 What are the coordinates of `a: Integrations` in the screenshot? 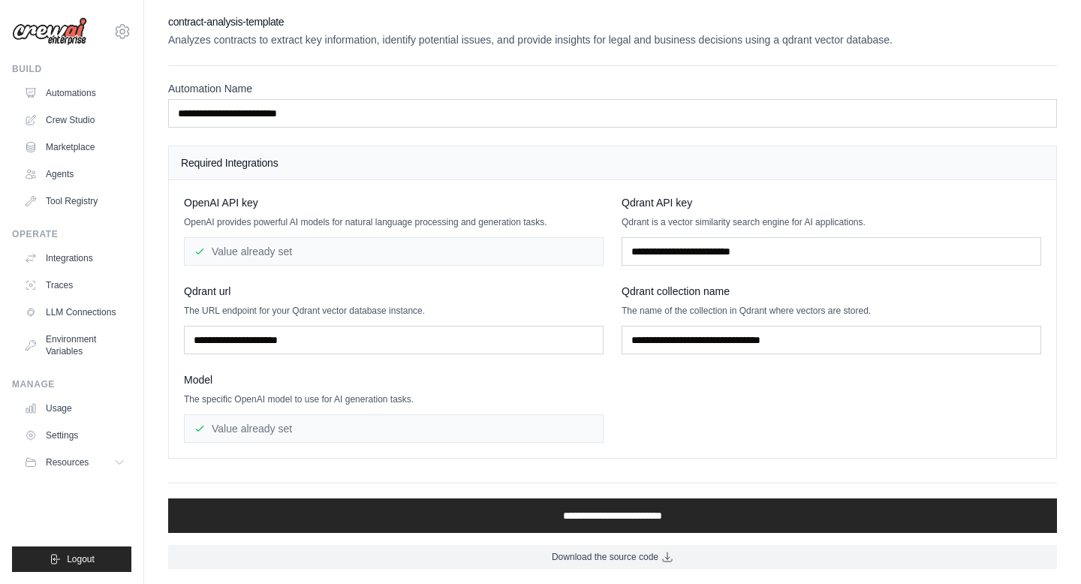 It's located at (74, 258).